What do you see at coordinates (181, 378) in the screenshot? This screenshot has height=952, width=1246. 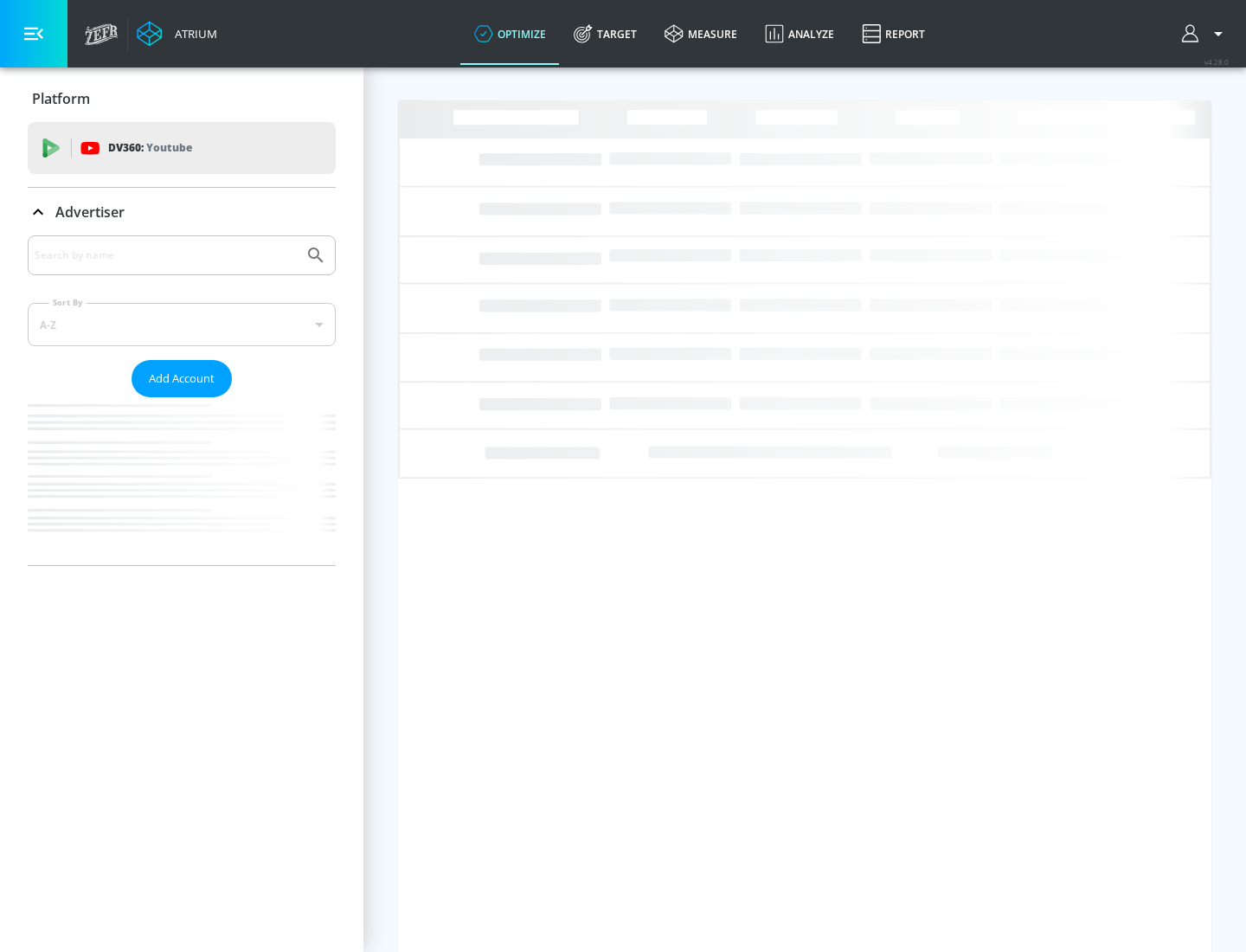 I see `button: Add Account` at bounding box center [181, 378].